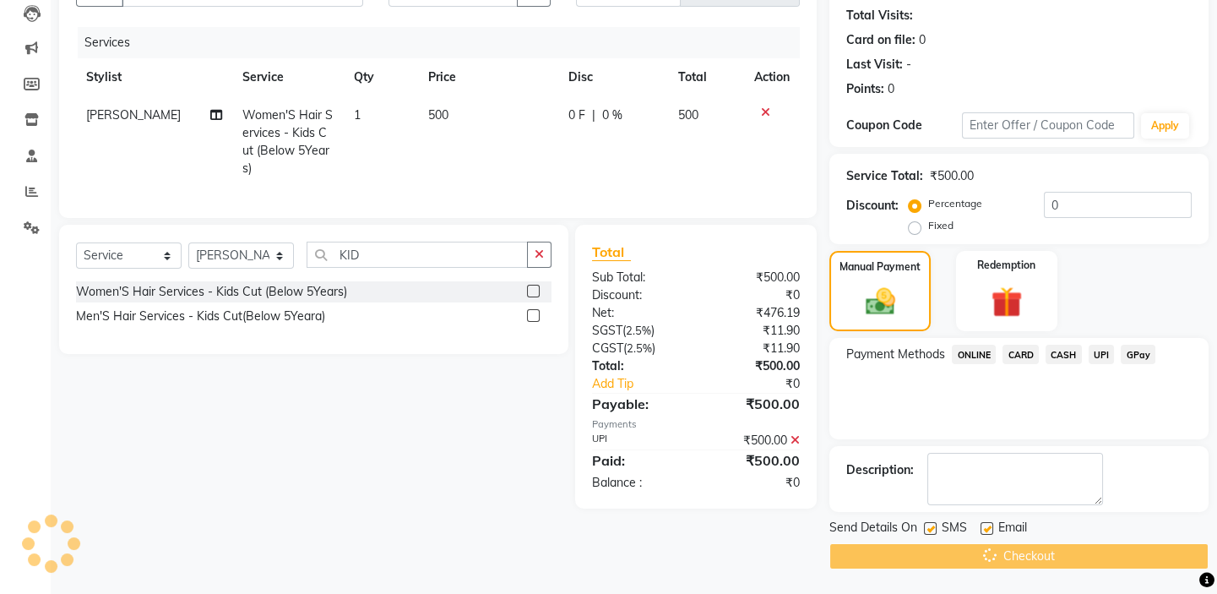  I want to click on input: Enter Offer / Coupon Code, so click(1048, 125).